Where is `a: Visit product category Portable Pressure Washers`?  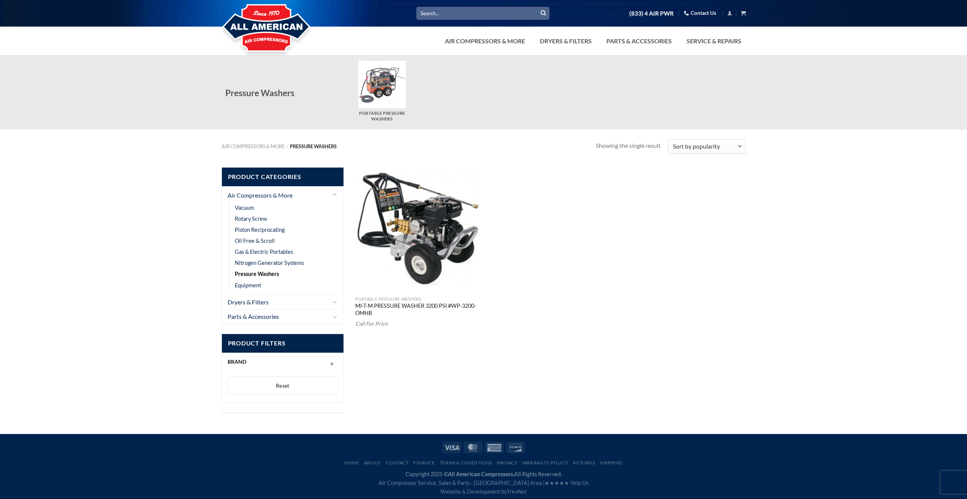
a: Visit product category Portable Pressure Washers is located at coordinates (382, 91).